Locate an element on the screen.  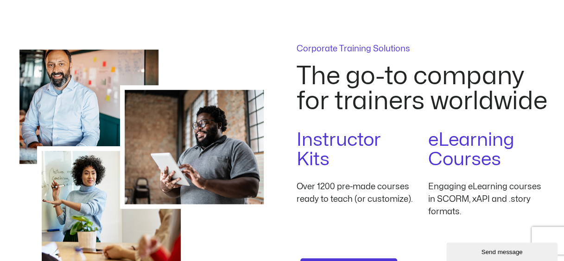
img: Trainer using e-learning courseware on an iPad is located at coordinates (194, 147).